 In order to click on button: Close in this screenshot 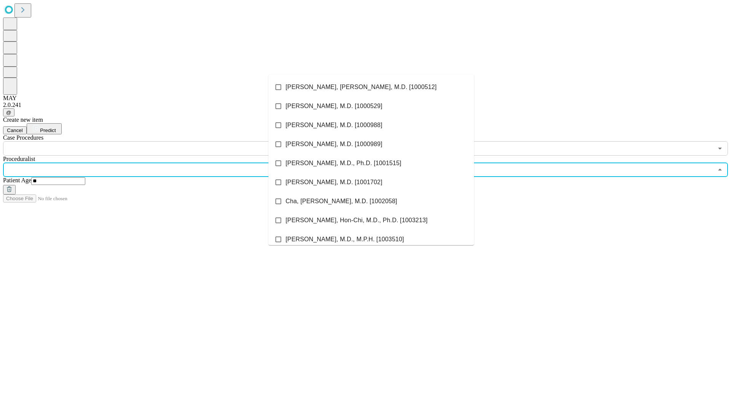, I will do `click(720, 170)`.